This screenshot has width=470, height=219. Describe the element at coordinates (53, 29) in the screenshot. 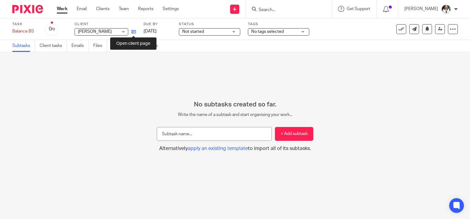

I see `small: /0` at that location.